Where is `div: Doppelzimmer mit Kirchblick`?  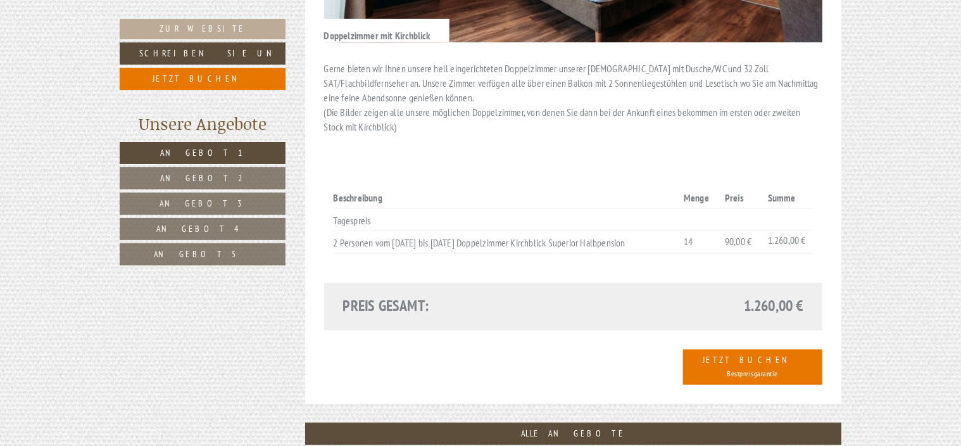 div: Doppelzimmer mit Kirchblick is located at coordinates (387, 31).